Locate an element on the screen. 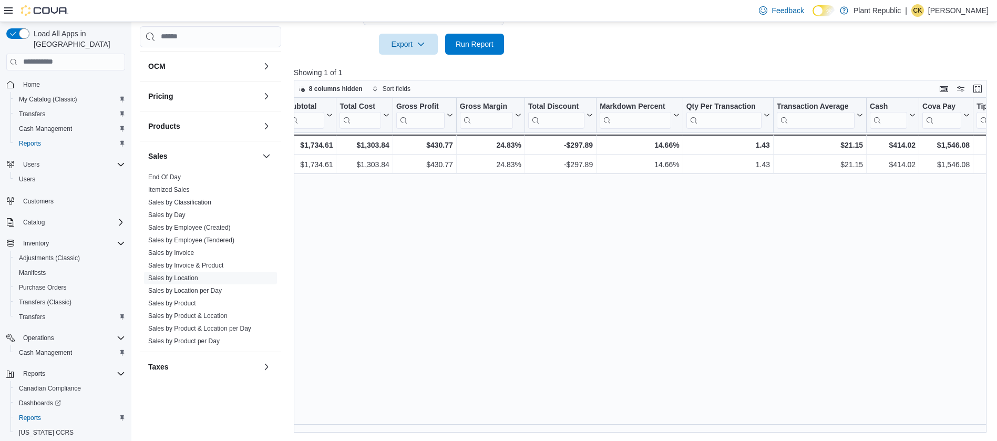 Image resolution: width=997 pixels, height=441 pixels. button: Pricing is located at coordinates (267, 96).